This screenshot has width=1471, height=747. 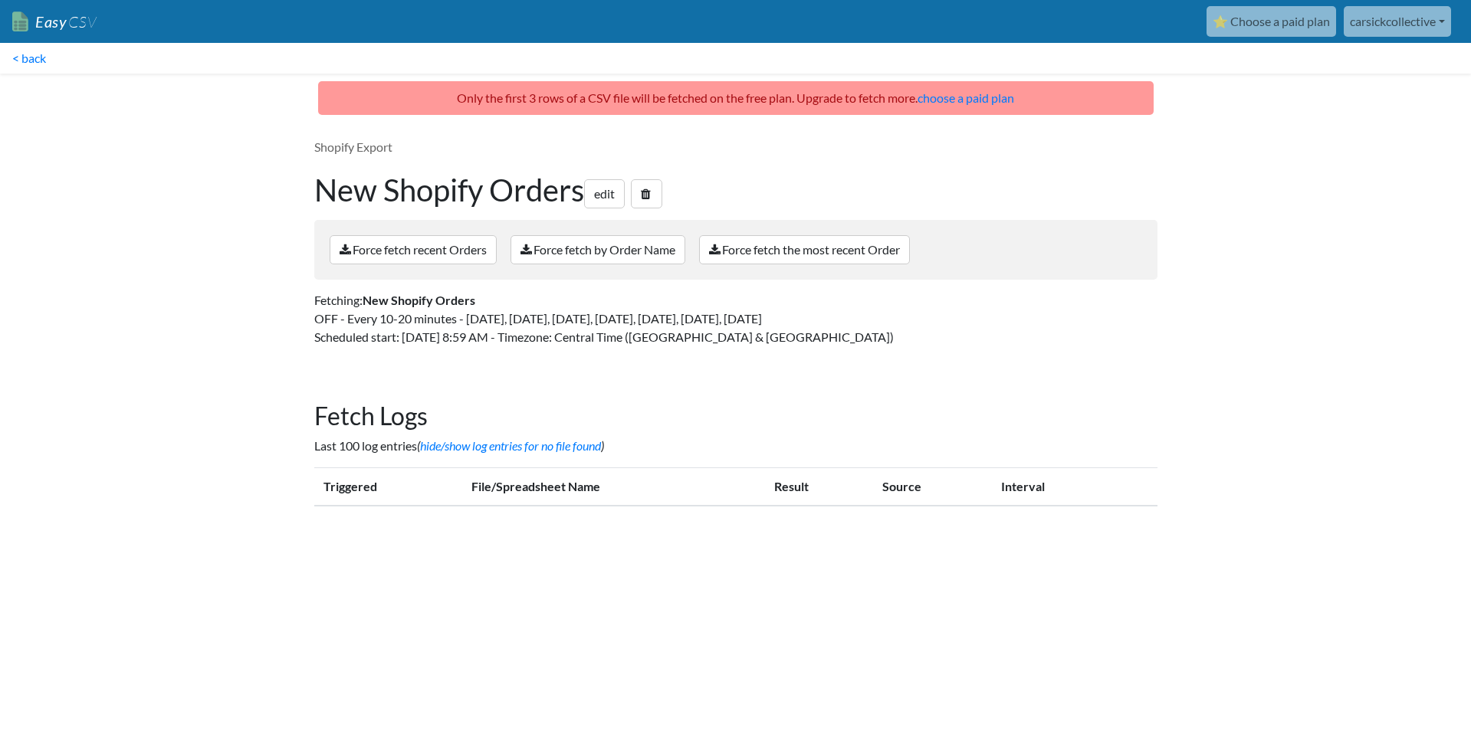 What do you see at coordinates (932, 488) in the screenshot?
I see `th: Source` at bounding box center [932, 488].